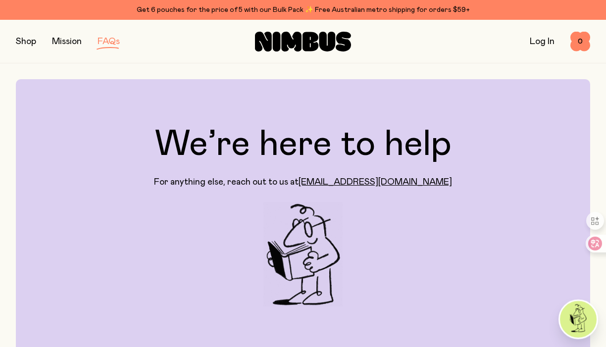 This screenshot has width=606, height=347. Describe the element at coordinates (580, 42) in the screenshot. I see `span: 0` at that location.